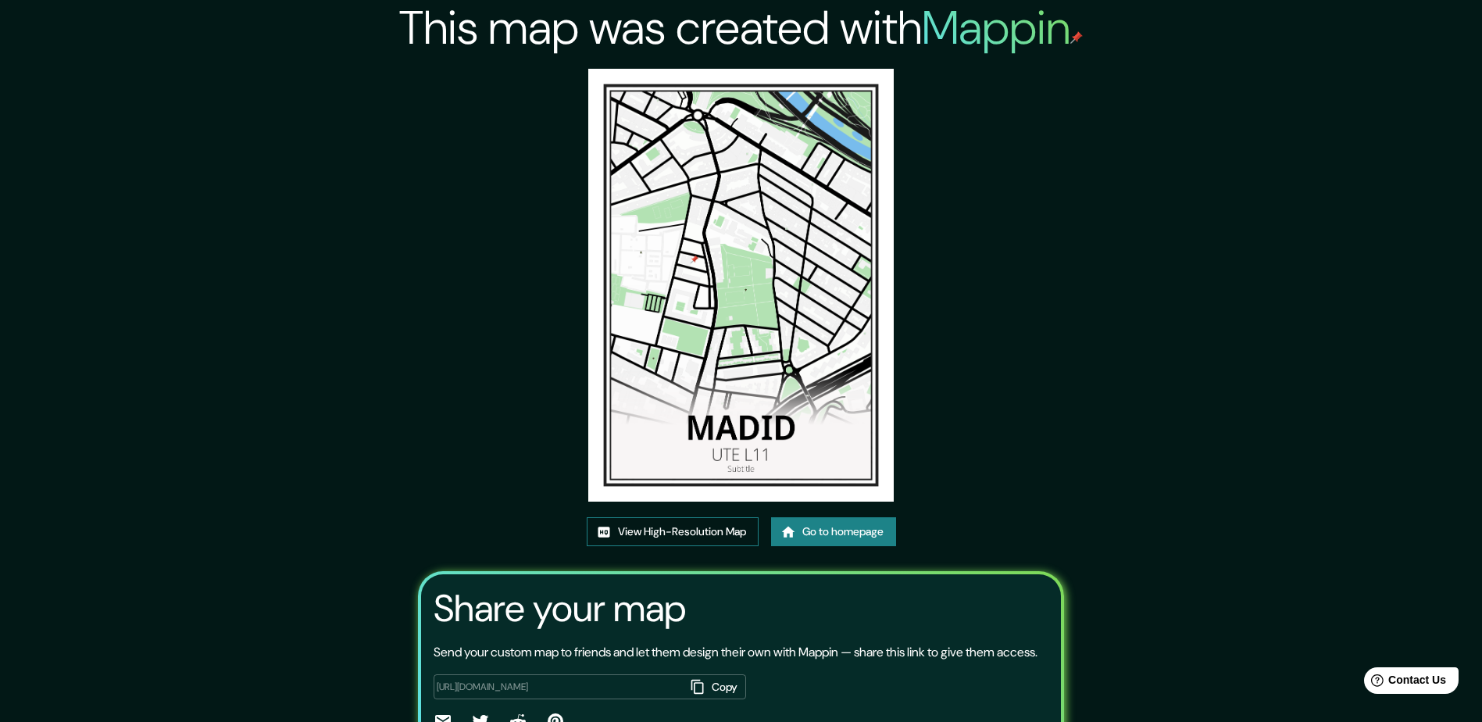 Image resolution: width=1482 pixels, height=722 pixels. What do you see at coordinates (735, 653) in the screenshot?
I see `p: Send your custom map to friends and let them design their own with Mappin — share this link to gi...` at bounding box center [735, 653].